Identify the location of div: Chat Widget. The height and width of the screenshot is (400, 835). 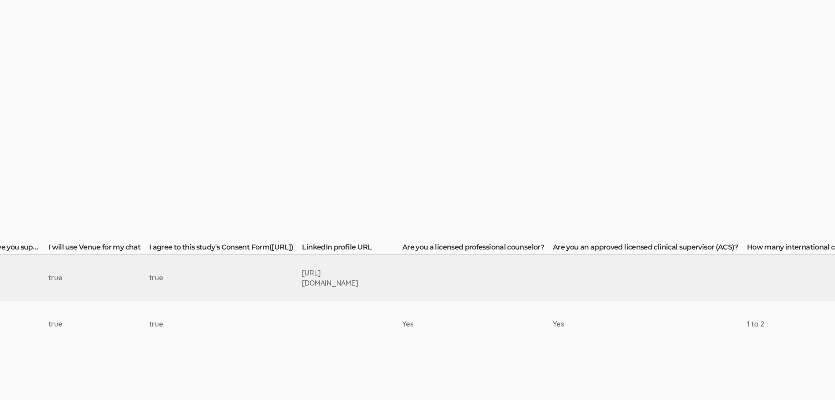
(813, 379).